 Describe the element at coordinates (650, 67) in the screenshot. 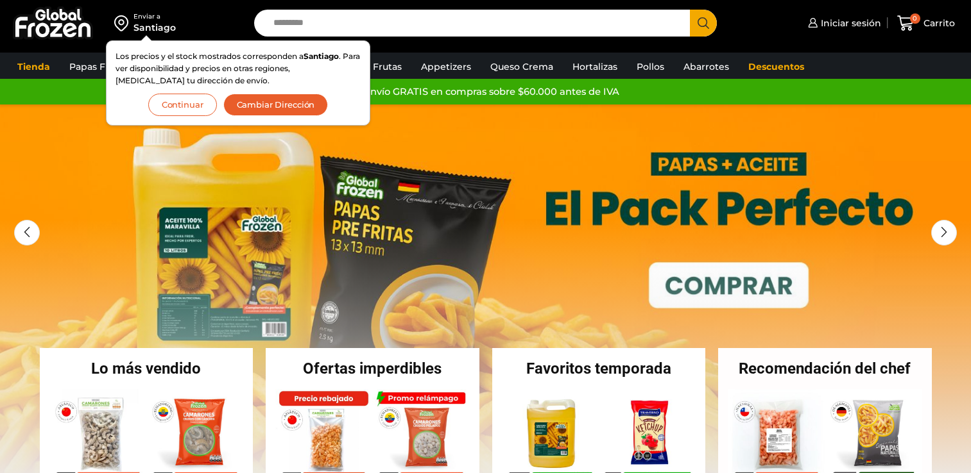

I see `a: Pollos` at that location.